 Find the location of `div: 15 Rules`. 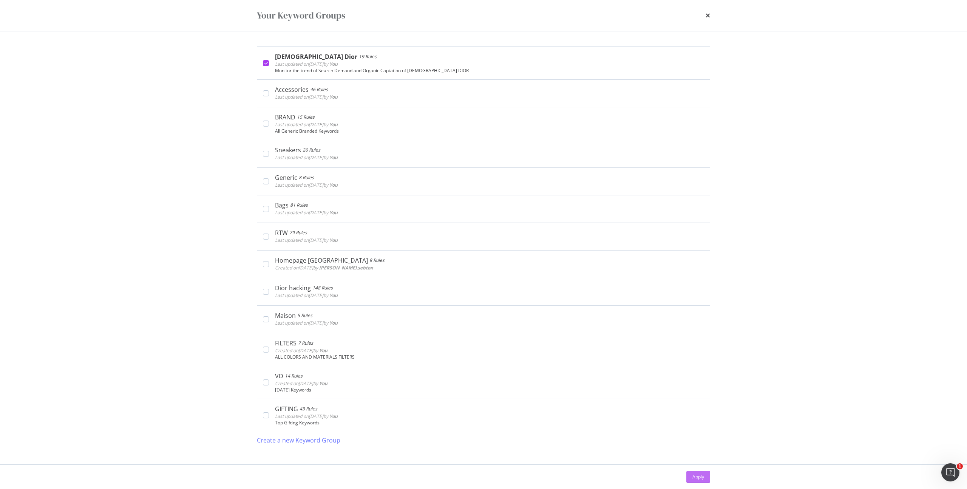

div: 15 Rules is located at coordinates (306, 117).